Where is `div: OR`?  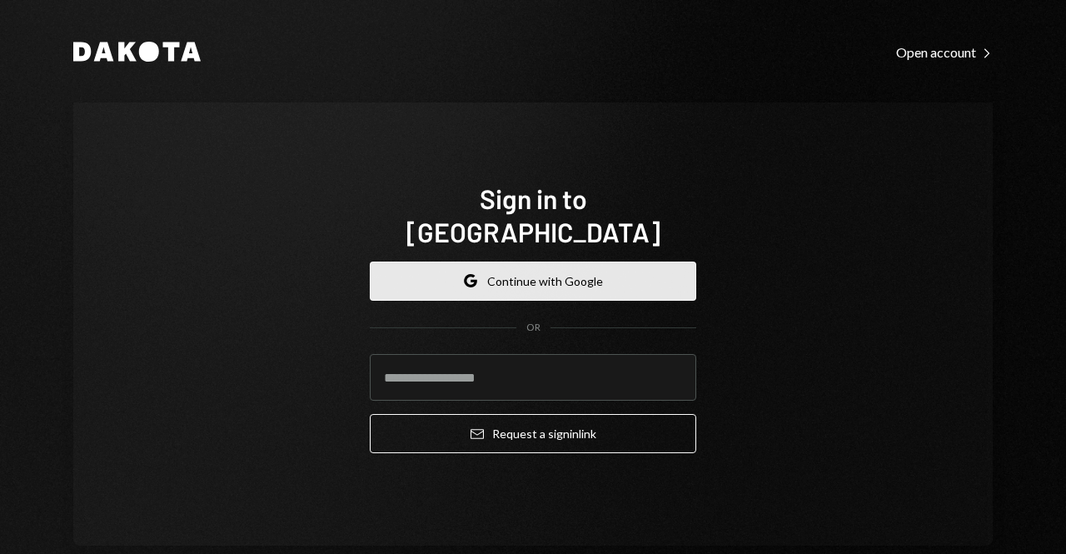 div: OR is located at coordinates (533, 327).